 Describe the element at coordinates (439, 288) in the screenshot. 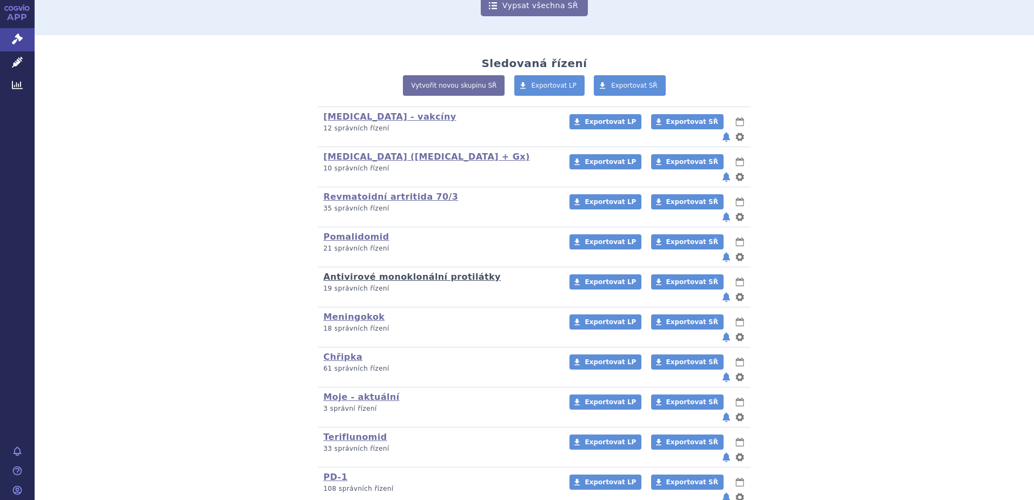

I see `p: 19 správních řízení` at that location.